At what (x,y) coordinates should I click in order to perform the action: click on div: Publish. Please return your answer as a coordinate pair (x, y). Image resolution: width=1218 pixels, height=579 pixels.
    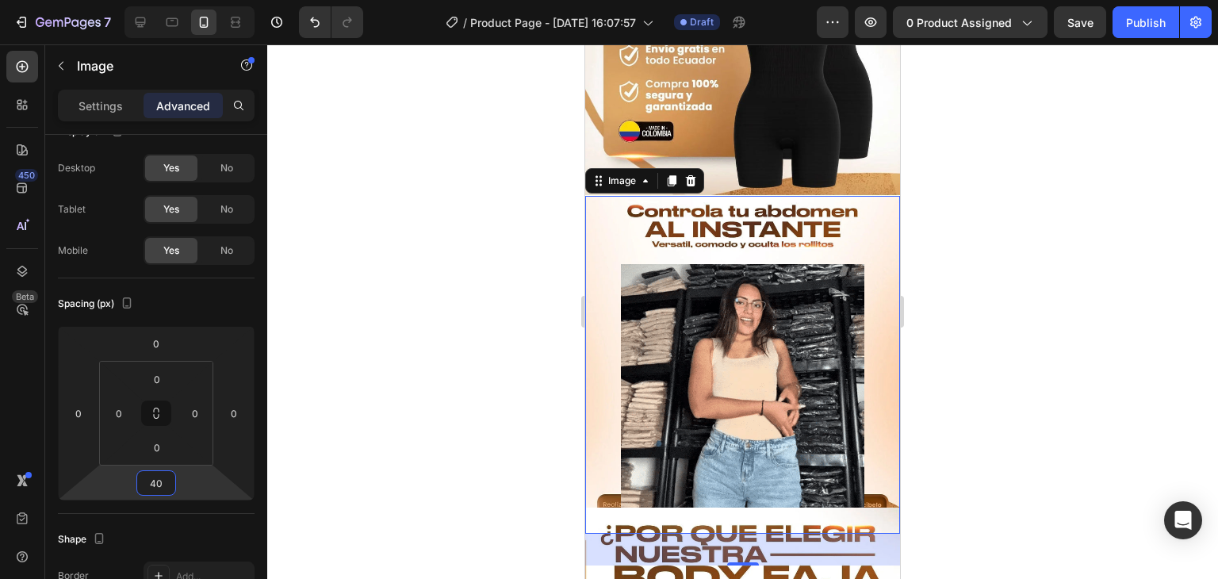
    Looking at the image, I should click on (1146, 22).